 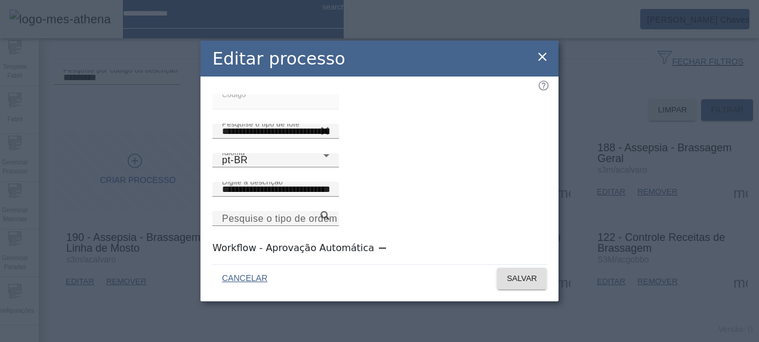 I want to click on span: pt-BR, so click(x=235, y=159).